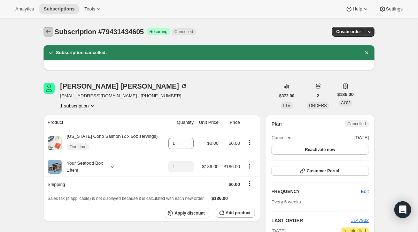  What do you see at coordinates (394, 9) in the screenshot?
I see `span: Settings` at bounding box center [394, 9].